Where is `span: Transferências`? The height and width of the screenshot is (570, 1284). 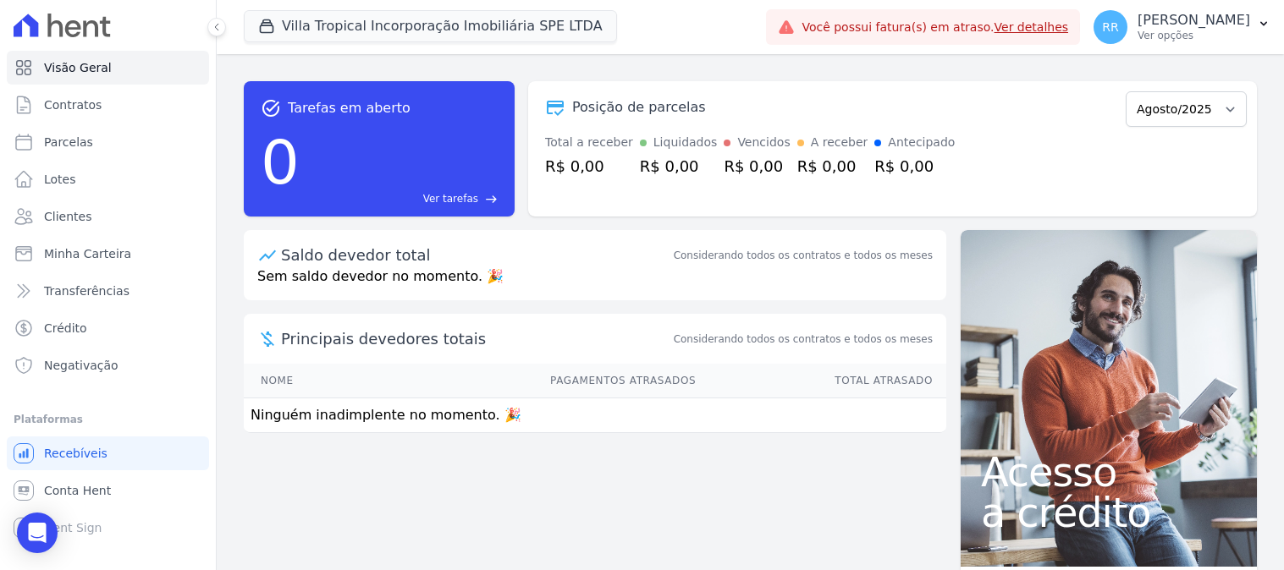
span: Transferências is located at coordinates (86, 291).